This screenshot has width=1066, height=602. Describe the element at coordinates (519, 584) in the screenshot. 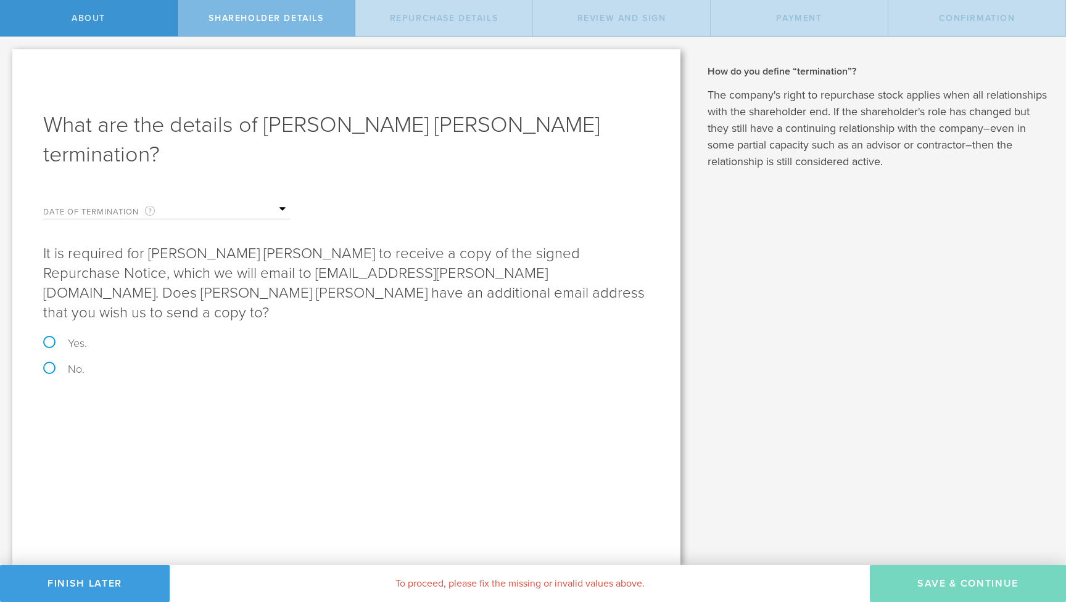

I see `div: To proceed, please fix the missing or invalid values above.` at that location.